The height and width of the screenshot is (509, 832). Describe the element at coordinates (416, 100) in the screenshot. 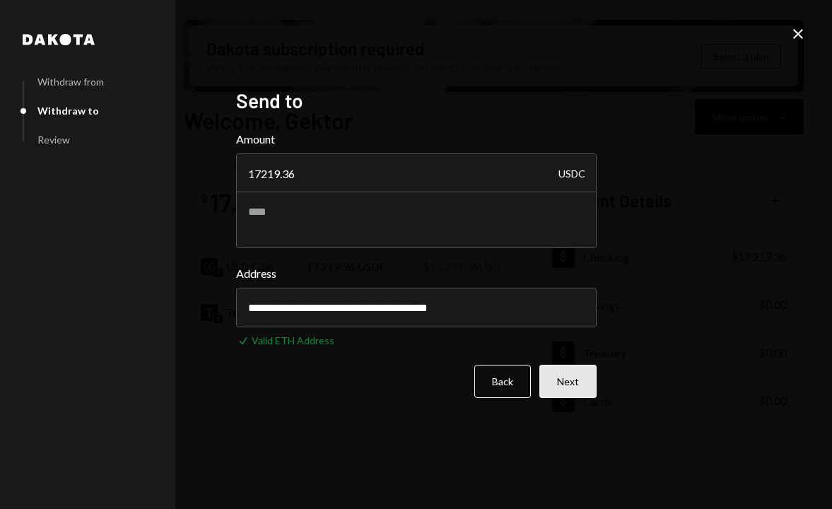

I see `h2: Send to` at that location.